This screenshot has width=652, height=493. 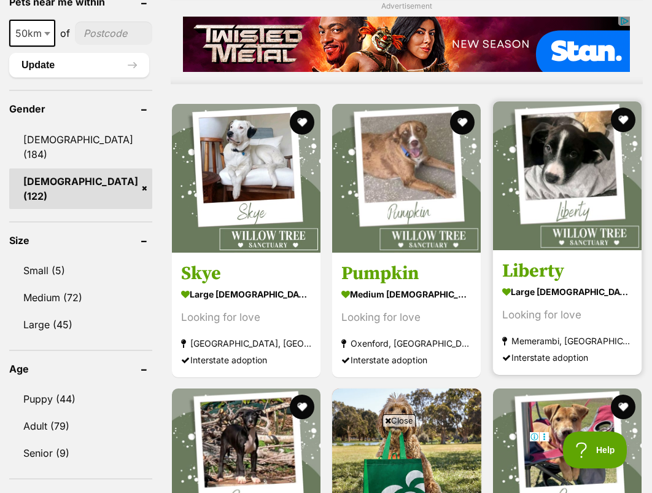 What do you see at coordinates (65, 33) in the screenshot?
I see `span: of` at bounding box center [65, 33].